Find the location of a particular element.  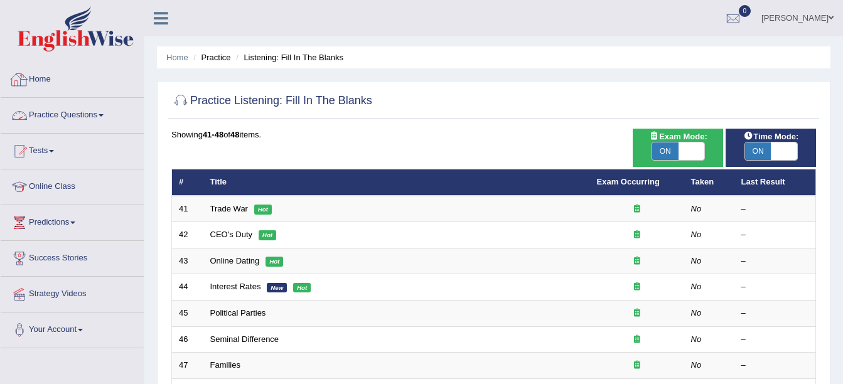

span: 0 is located at coordinates (745, 11).